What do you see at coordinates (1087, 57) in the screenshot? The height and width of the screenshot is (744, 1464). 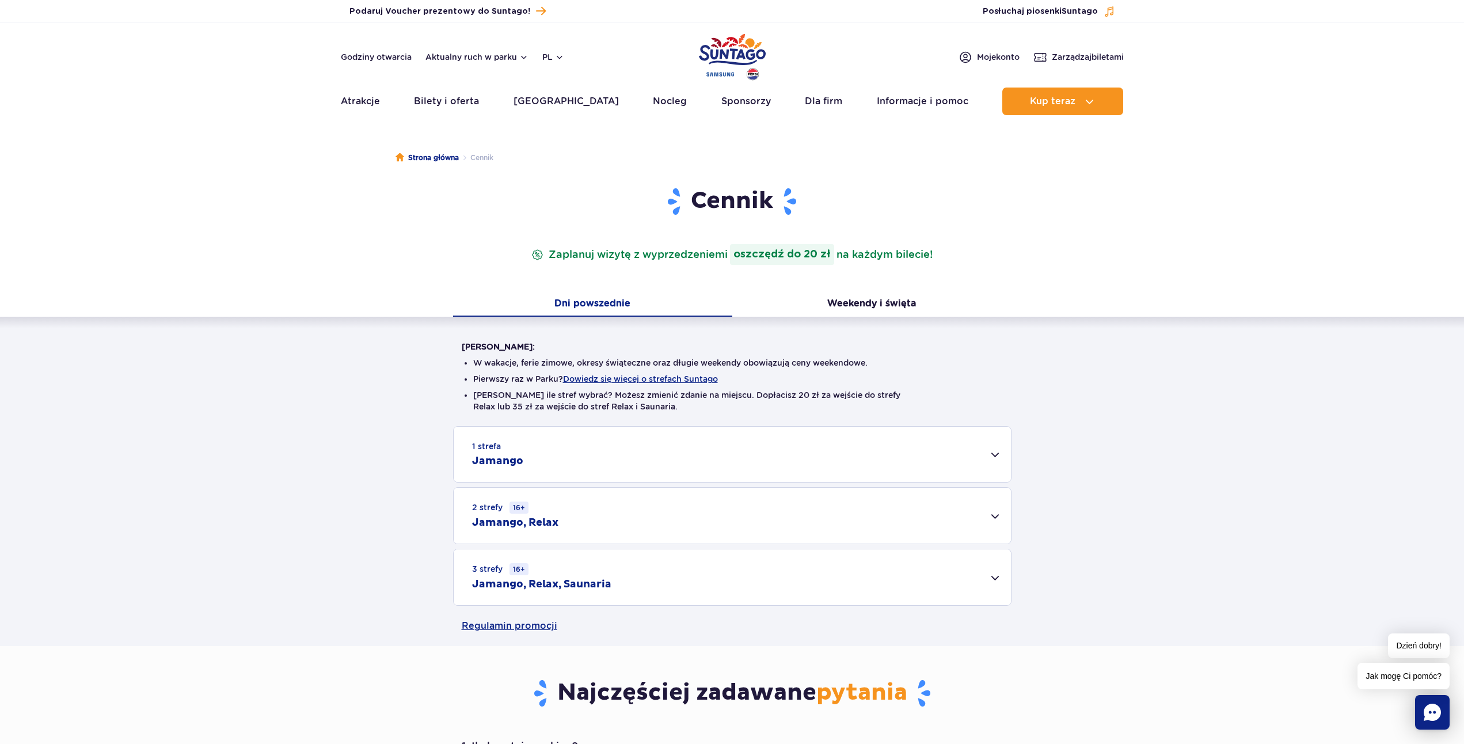 I see `span: Zarządzaj biletami` at bounding box center [1087, 57].